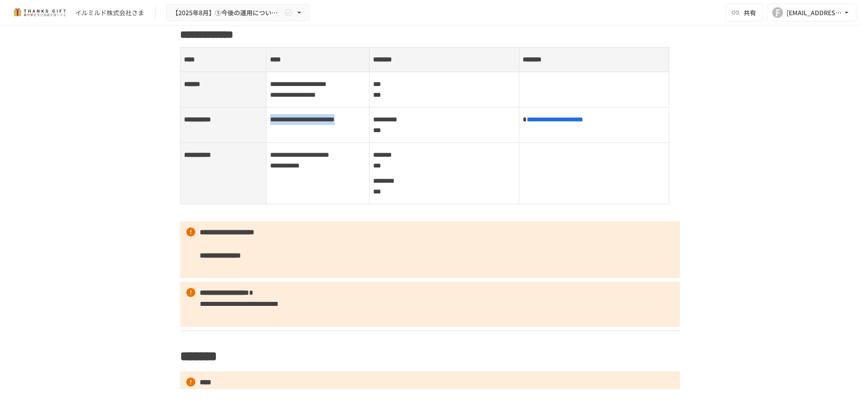 The image size is (860, 408). What do you see at coordinates (745, 13) in the screenshot?
I see `button: 共有` at bounding box center [745, 13].